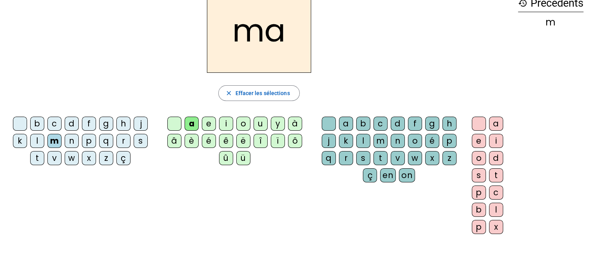 This screenshot has width=596, height=272. I want to click on div: û, so click(226, 158).